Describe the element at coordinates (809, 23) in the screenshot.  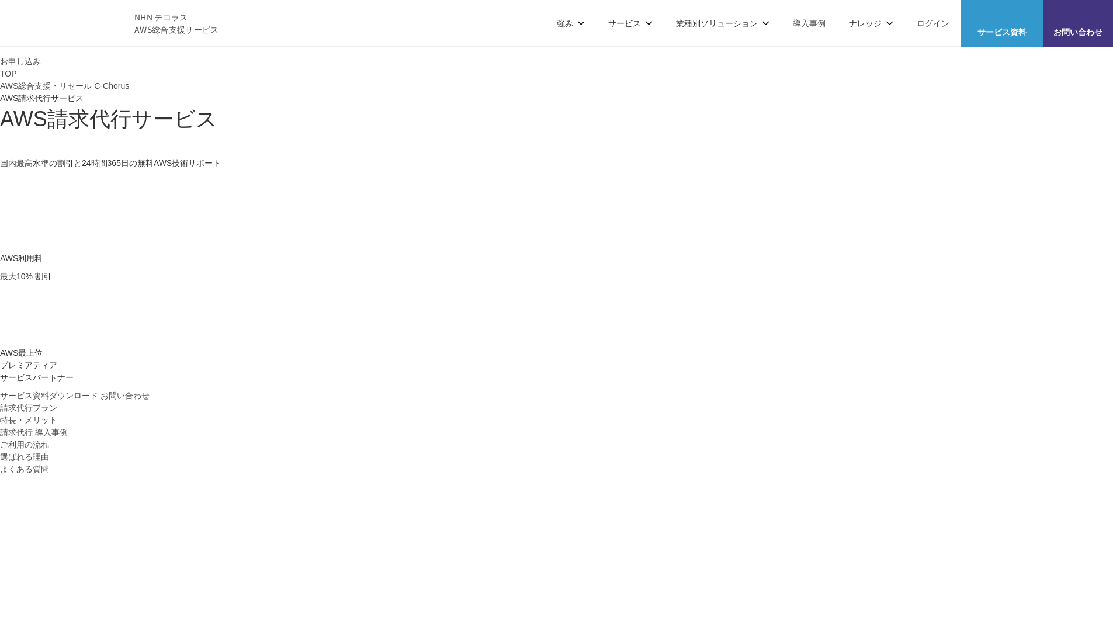
I see `a: 導入事例` at that location.